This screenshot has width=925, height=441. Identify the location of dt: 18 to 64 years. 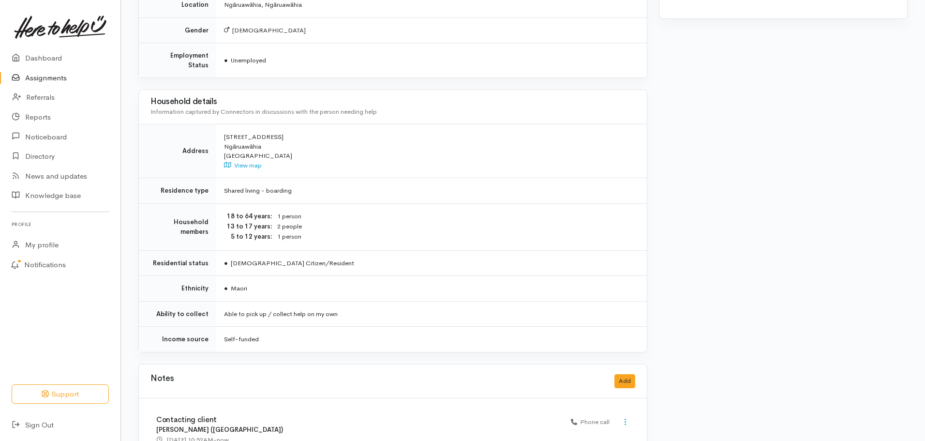
(248, 216).